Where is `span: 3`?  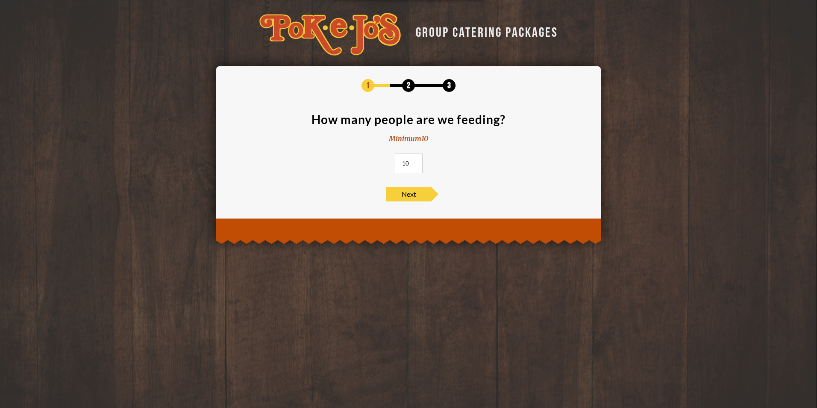
span: 3 is located at coordinates (449, 85).